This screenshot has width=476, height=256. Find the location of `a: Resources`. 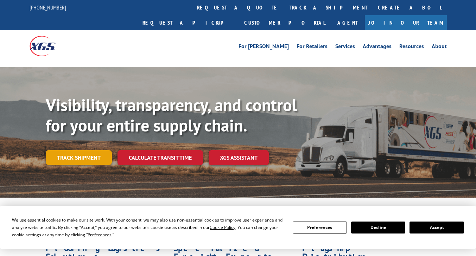

a: Resources is located at coordinates (411, 47).